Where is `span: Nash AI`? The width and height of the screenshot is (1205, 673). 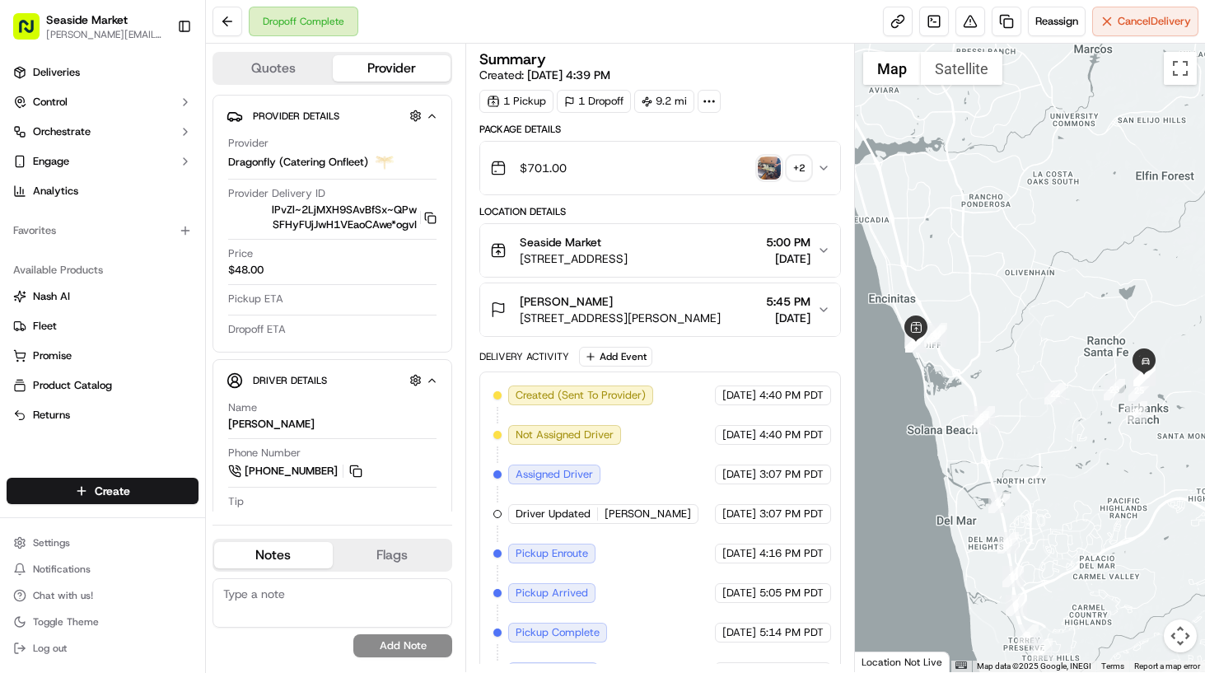
span: Nash AI is located at coordinates (51, 296).